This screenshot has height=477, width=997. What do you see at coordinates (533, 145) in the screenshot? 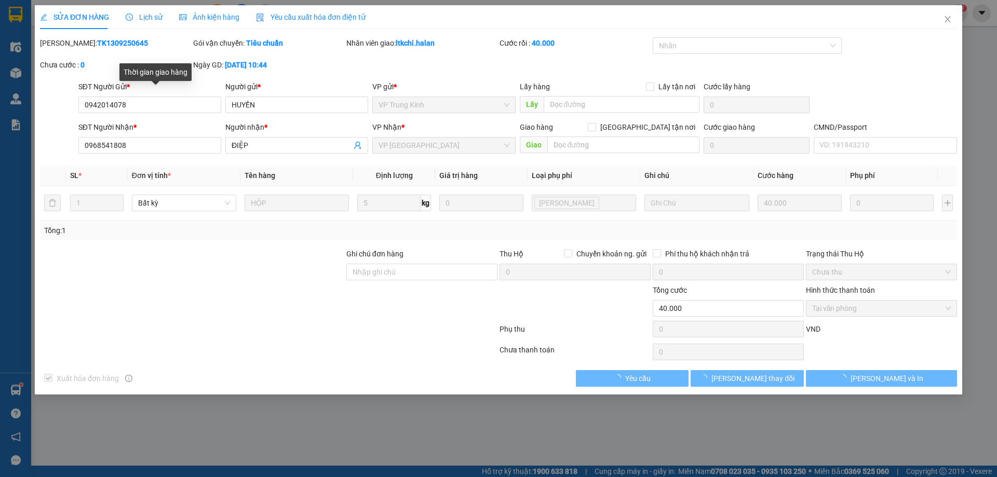
I see `span: Giao` at bounding box center [533, 145].